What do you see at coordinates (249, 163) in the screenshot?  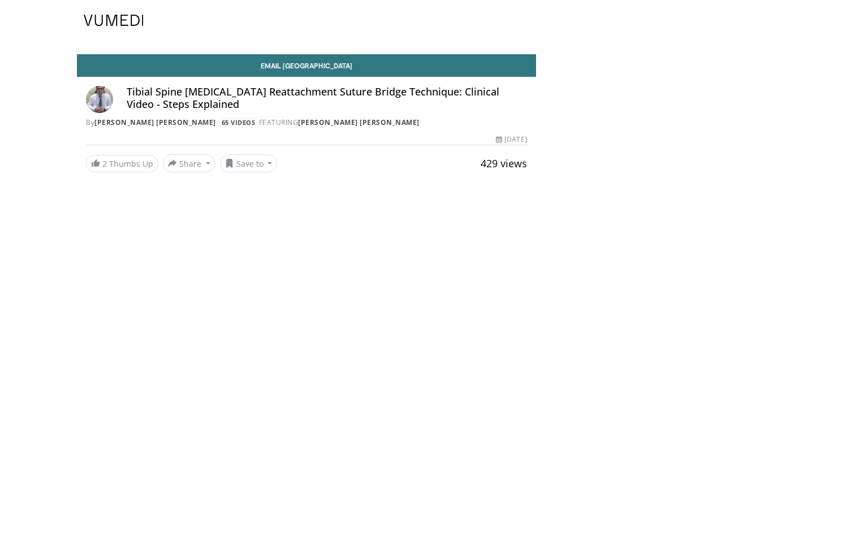 I see `button: Save to` at bounding box center [249, 163].